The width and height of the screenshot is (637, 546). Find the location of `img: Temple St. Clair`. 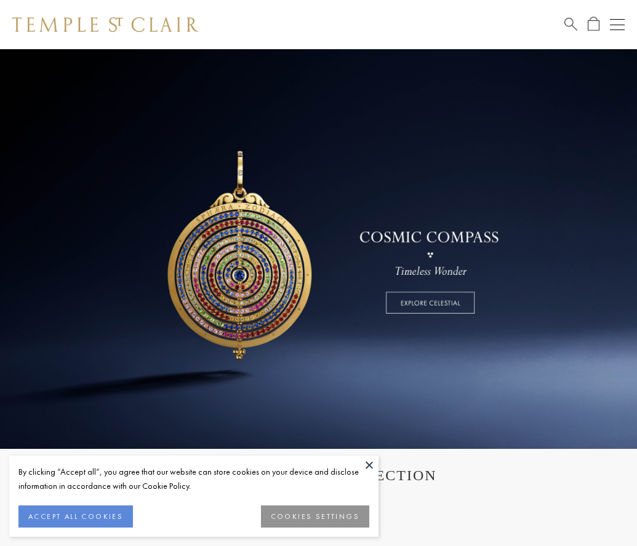

img: Temple St. Clair is located at coordinates (105, 25).